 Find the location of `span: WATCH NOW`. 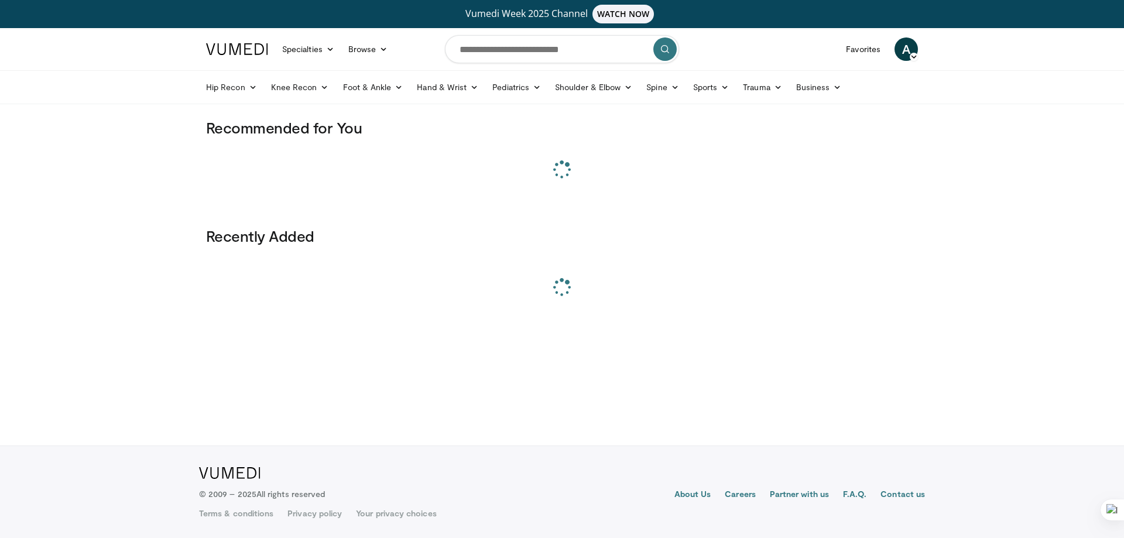

span: WATCH NOW is located at coordinates (623, 14).